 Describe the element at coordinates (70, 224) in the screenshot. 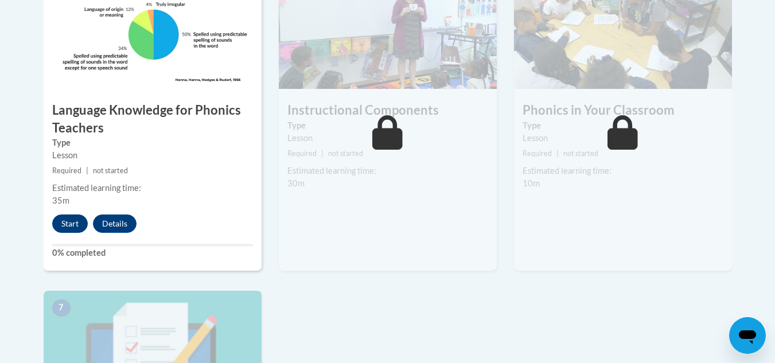

I see `button: Start` at that location.